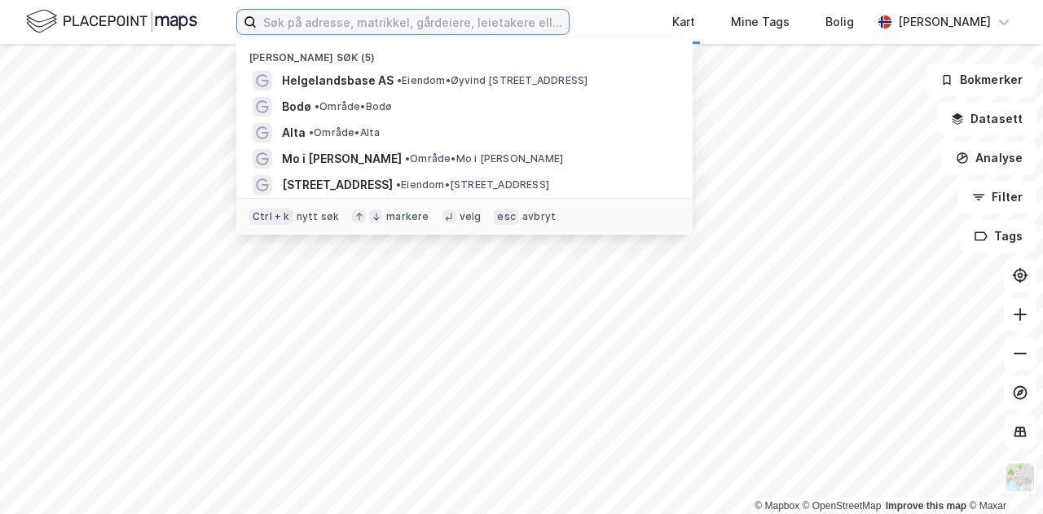  What do you see at coordinates (760, 22) in the screenshot?
I see `div: Mine Tags` at bounding box center [760, 22].